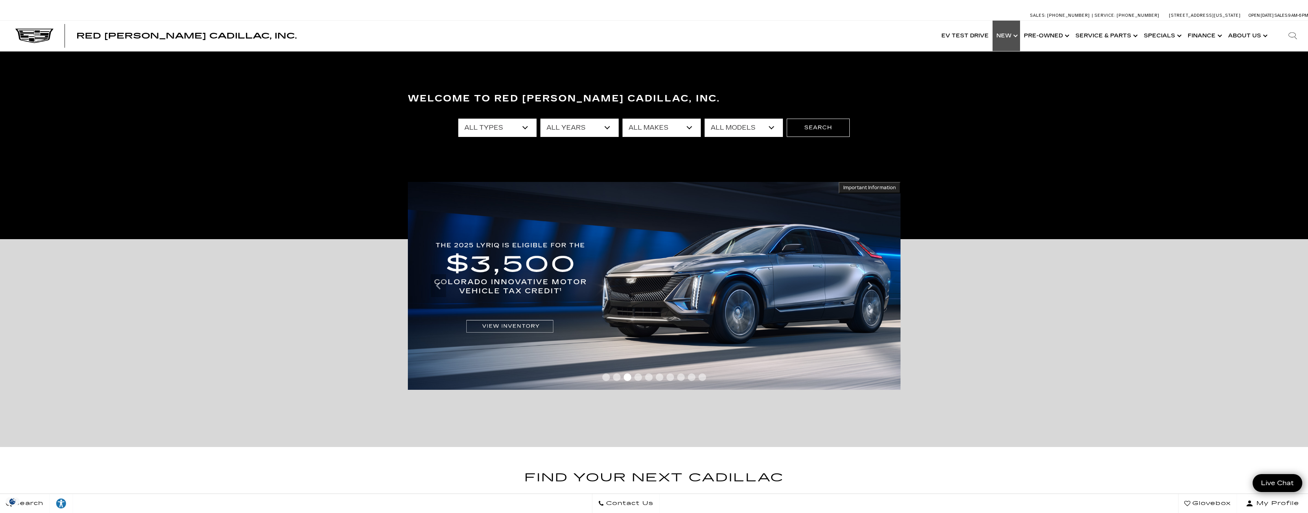 The height and width of the screenshot is (513, 1308). I want to click on a: Accessible Carousel, so click(413, 125).